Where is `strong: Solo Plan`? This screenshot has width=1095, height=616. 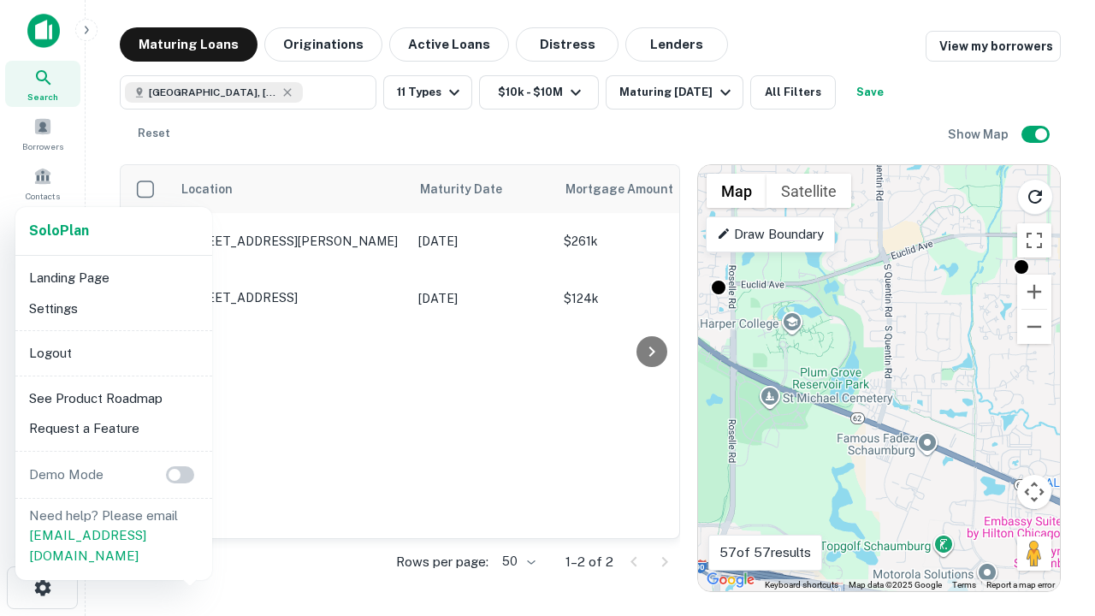
strong: Solo Plan is located at coordinates (59, 230).